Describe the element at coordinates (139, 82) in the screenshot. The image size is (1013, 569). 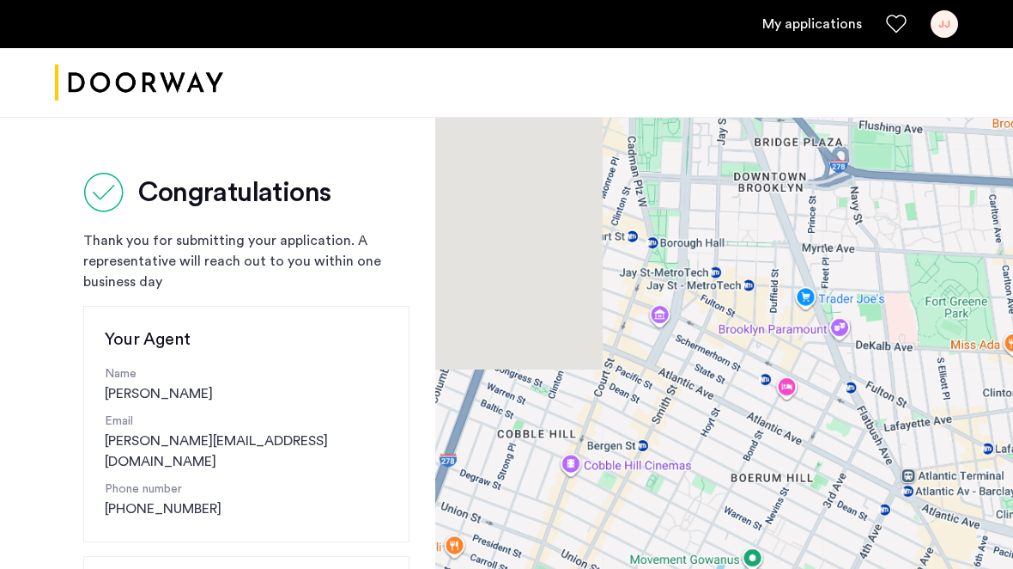
I see `a: Cazamio logo` at that location.